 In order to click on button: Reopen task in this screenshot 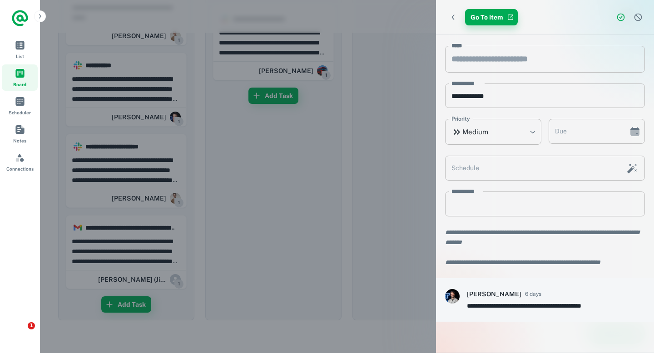, I will do `click(620, 17)`.